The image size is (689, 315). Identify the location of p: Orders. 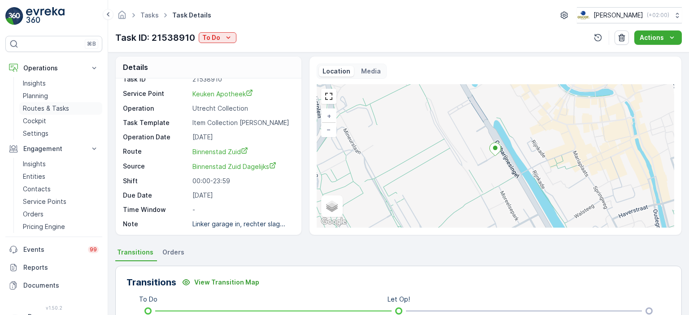
(33, 215).